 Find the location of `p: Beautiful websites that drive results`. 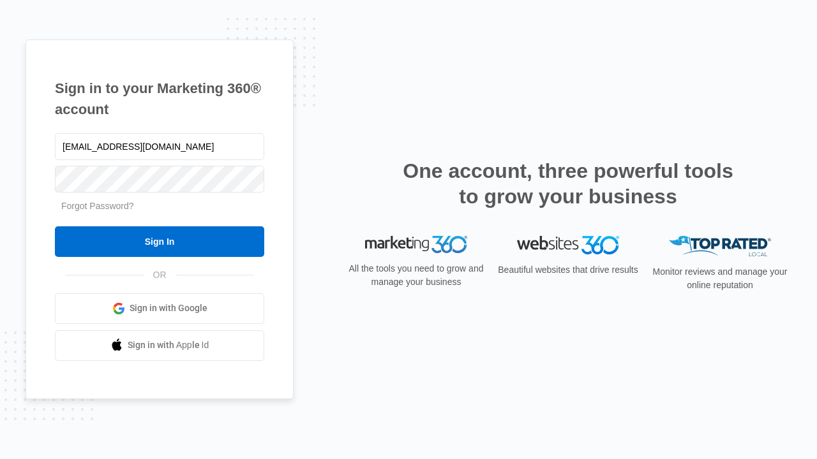

p: Beautiful websites that drive results is located at coordinates (568, 270).